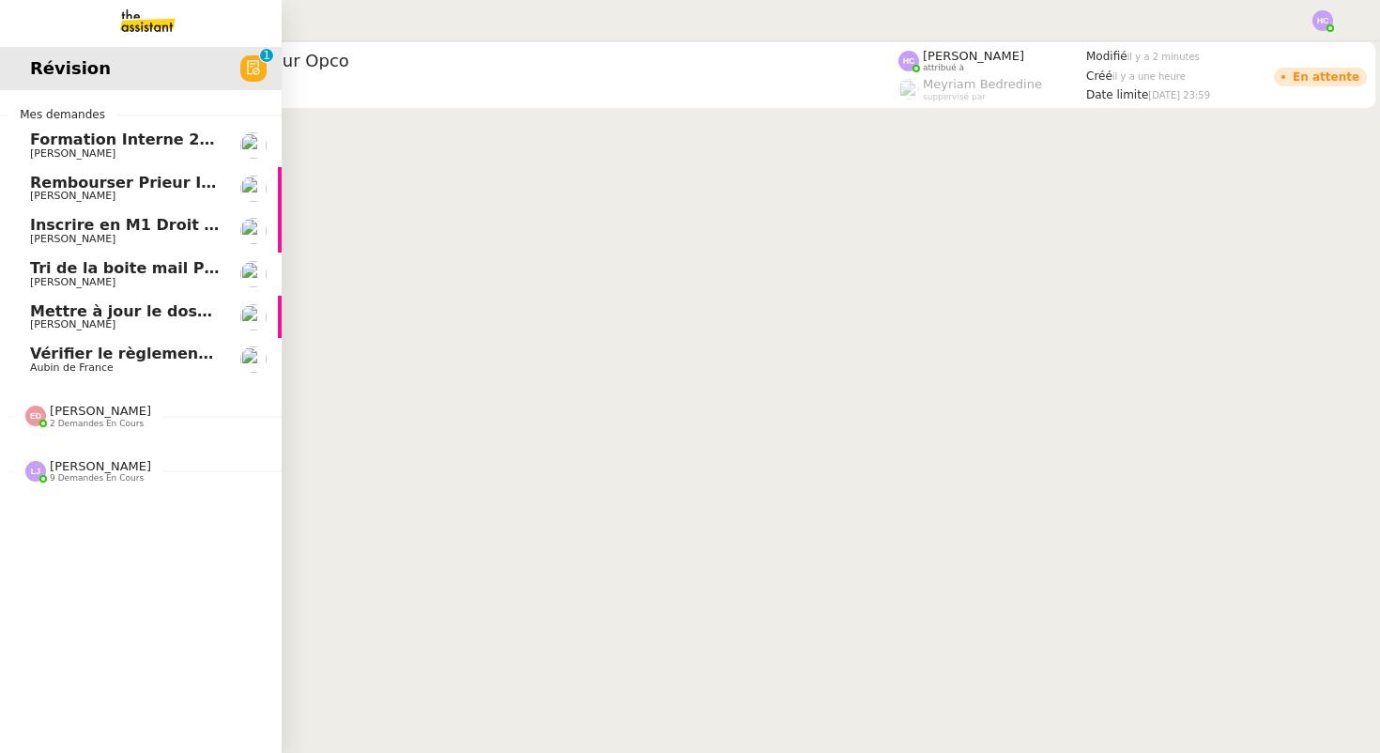 This screenshot has height=753, width=1380. What do you see at coordinates (267, 57) in the screenshot?
I see `p: 1` at bounding box center [267, 57].